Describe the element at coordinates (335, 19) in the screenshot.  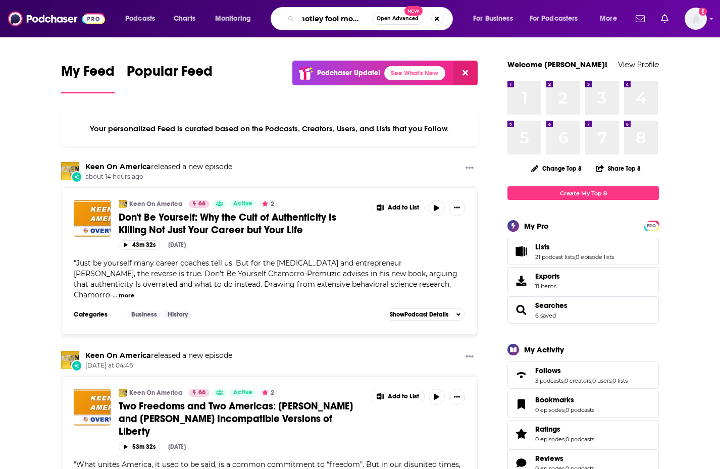
I see `input: Search podcasts, credits, & more...` at that location.